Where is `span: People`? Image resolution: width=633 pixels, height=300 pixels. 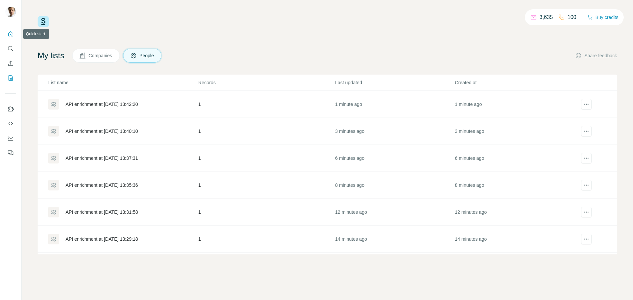 span: People is located at coordinates (147, 56).